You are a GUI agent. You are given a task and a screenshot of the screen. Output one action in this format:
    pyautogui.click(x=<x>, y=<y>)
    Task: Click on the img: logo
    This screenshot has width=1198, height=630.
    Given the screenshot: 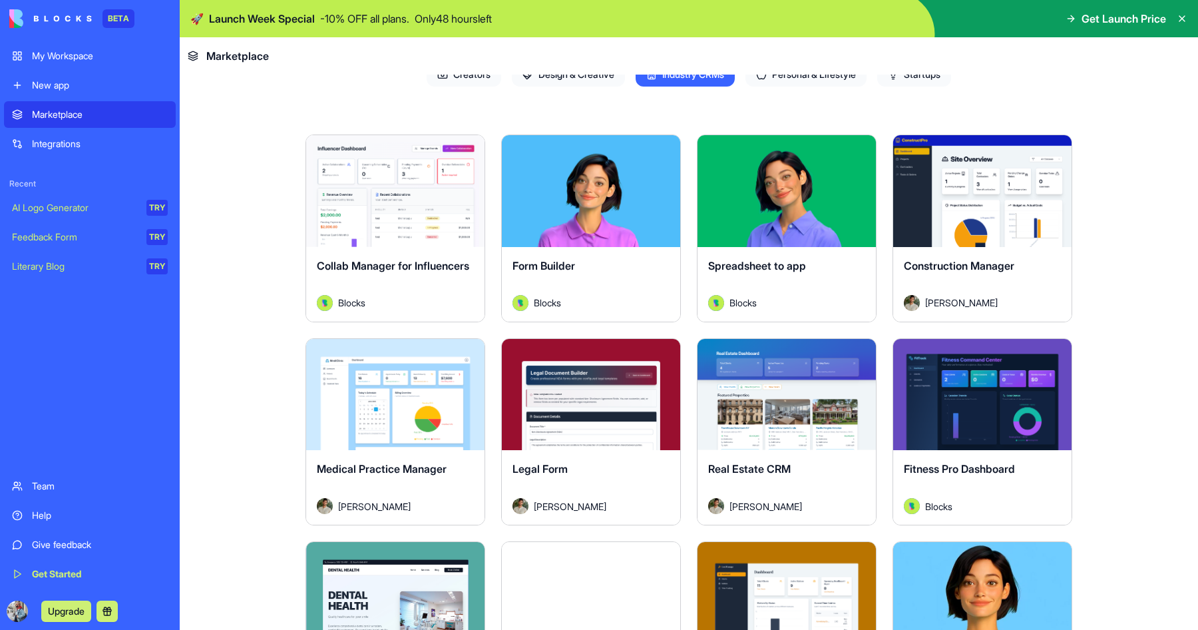 What is the action you would take?
    pyautogui.click(x=51, y=19)
    